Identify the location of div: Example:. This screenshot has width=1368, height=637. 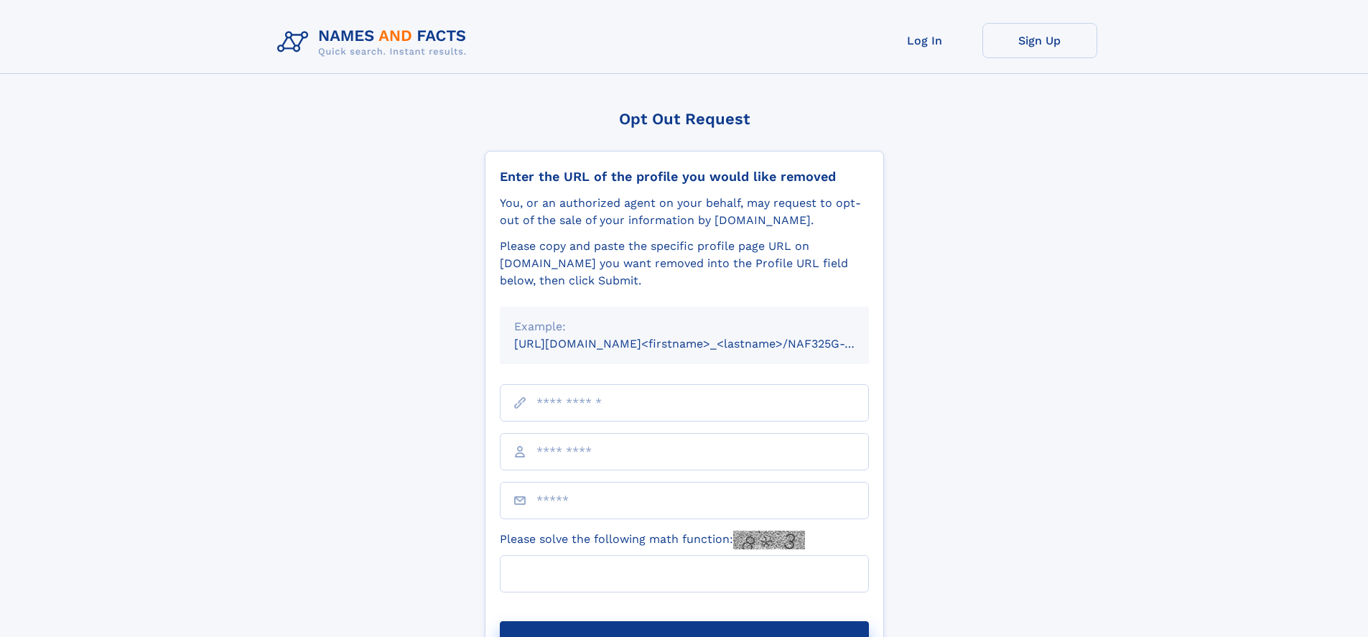
(684, 327).